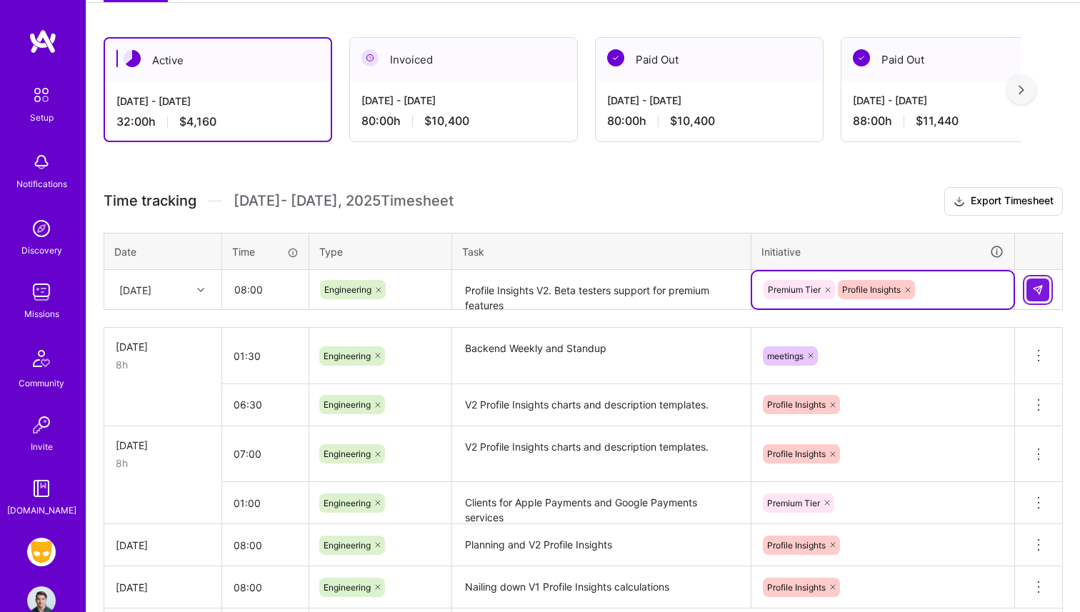 This screenshot has height=612, width=1080. Describe the element at coordinates (785, 356) in the screenshot. I see `span: meetings` at that location.